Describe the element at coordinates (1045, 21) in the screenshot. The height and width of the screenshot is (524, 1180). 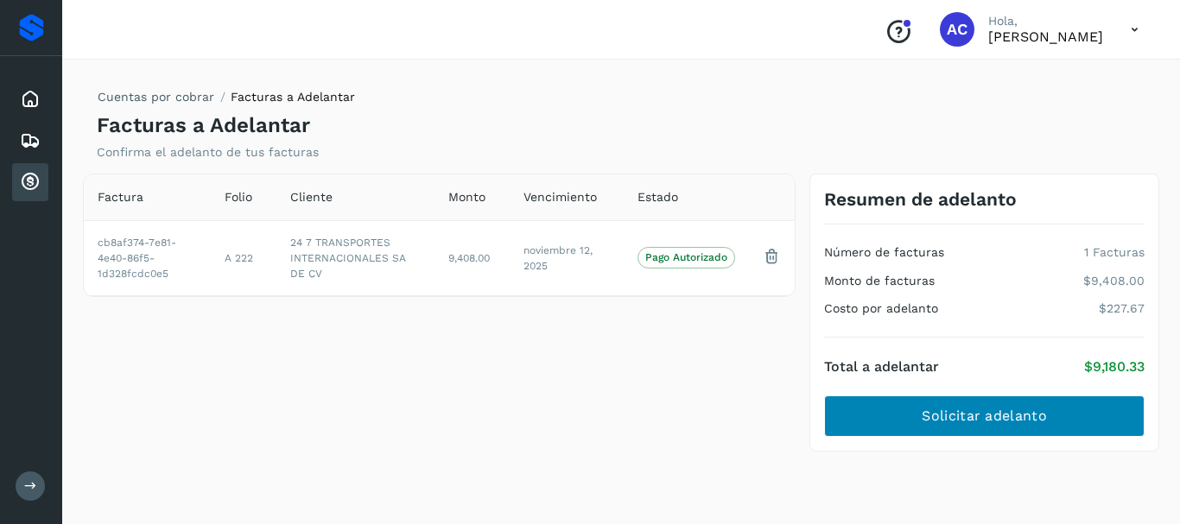
I see `p: Hola,` at that location.